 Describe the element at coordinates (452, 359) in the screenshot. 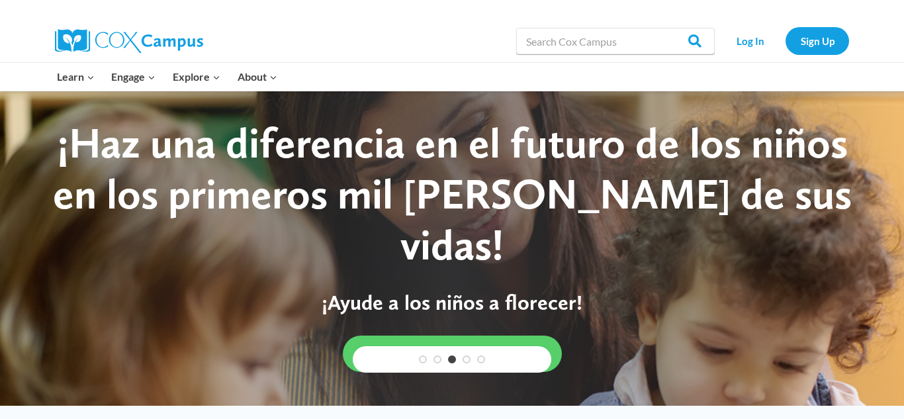

I see `a: 3` at that location.